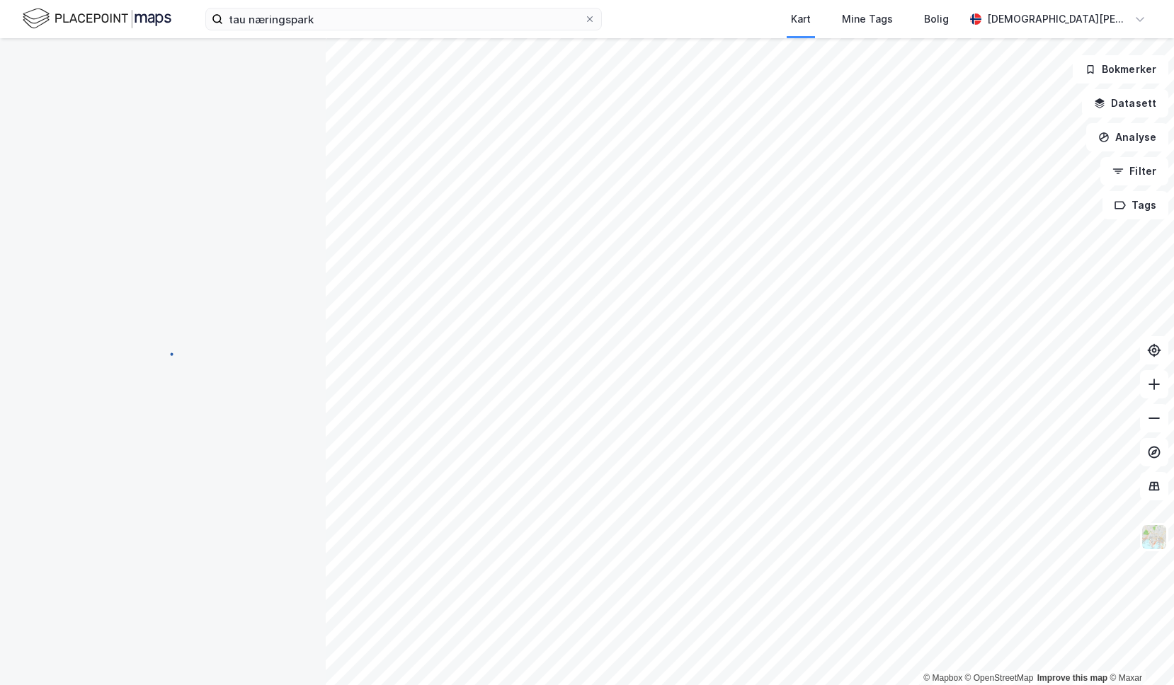  What do you see at coordinates (97, 18) in the screenshot?
I see `img: logo.f888ab2527a4732fd821a326f86c7f29.svg` at bounding box center [97, 18].